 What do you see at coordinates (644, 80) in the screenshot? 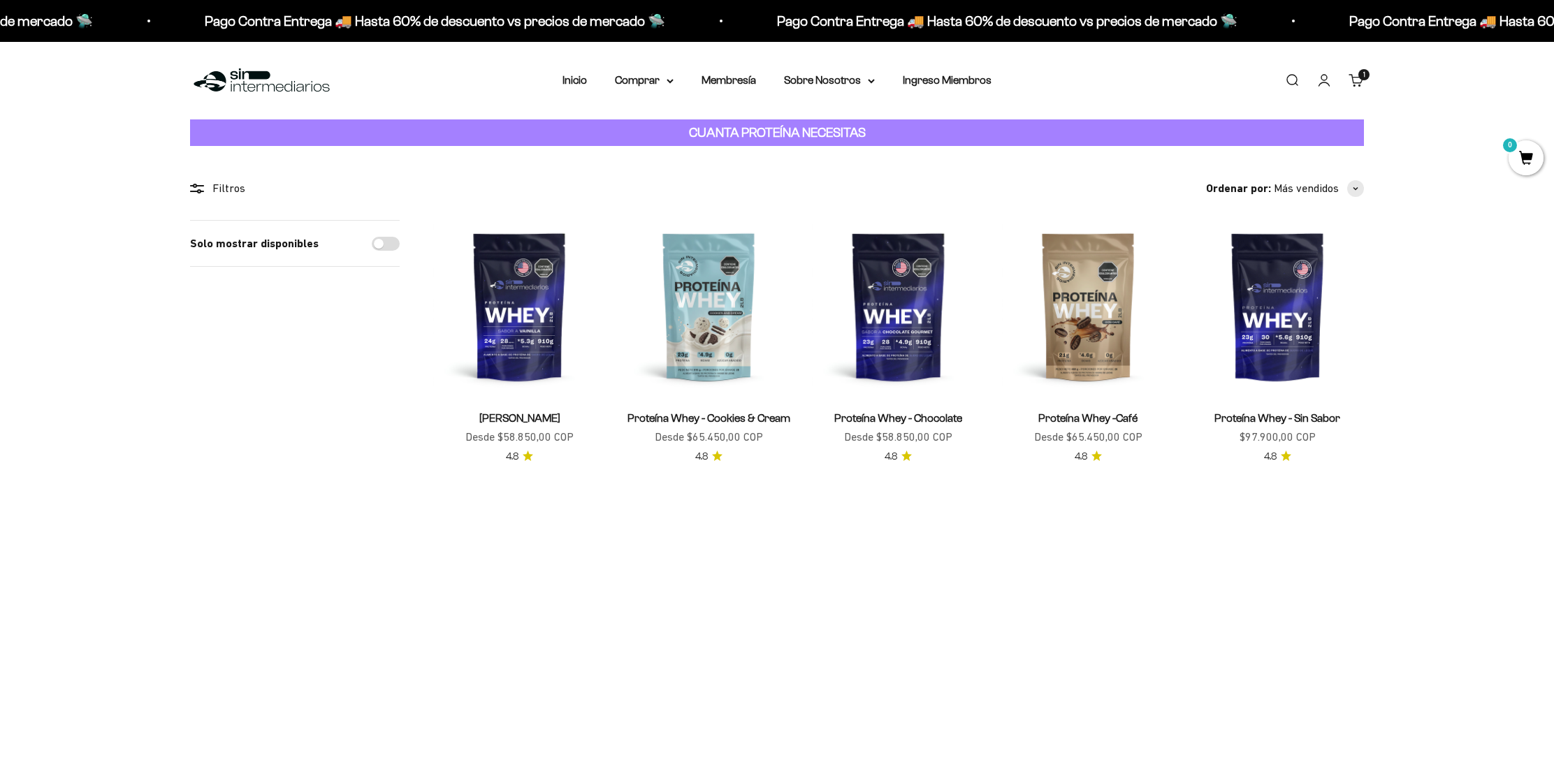
I see `summary: Comprar` at bounding box center [644, 80].